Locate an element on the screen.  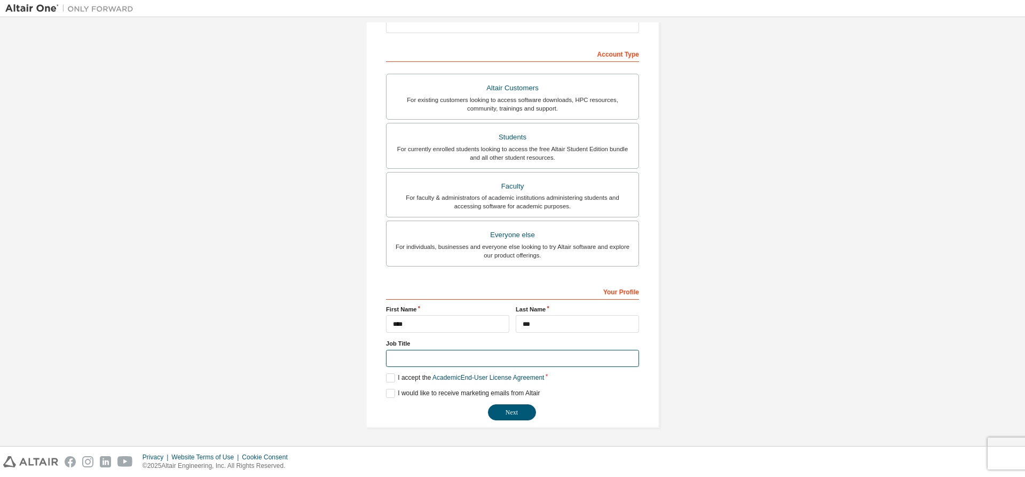
img: altair_logo.svg is located at coordinates (30, 461).